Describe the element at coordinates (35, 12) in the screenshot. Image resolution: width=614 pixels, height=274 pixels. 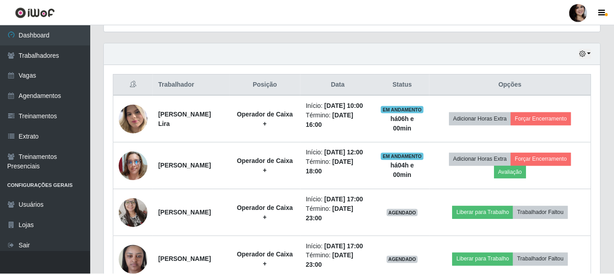
I see `img: CoreUI Logo` at that location.